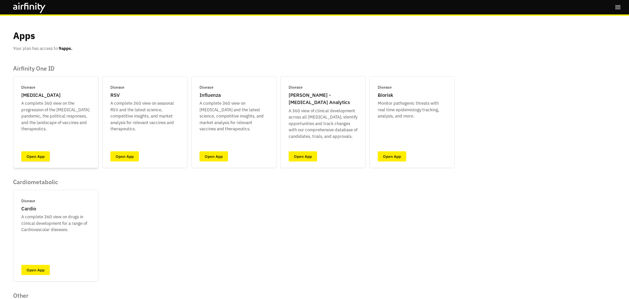  I want to click on p: RSV, so click(115, 95).